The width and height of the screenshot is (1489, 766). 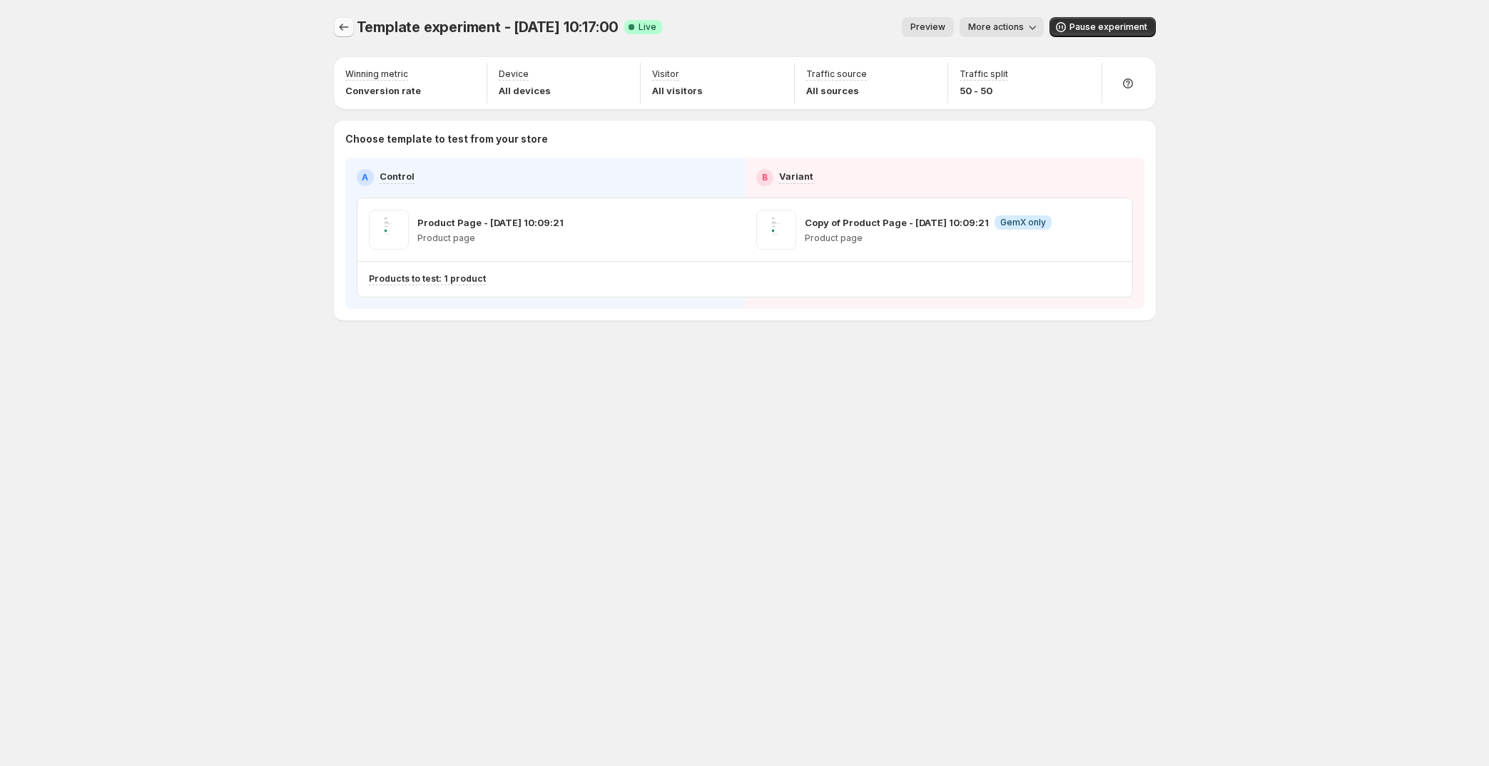 I want to click on p: Device, so click(x=514, y=74).